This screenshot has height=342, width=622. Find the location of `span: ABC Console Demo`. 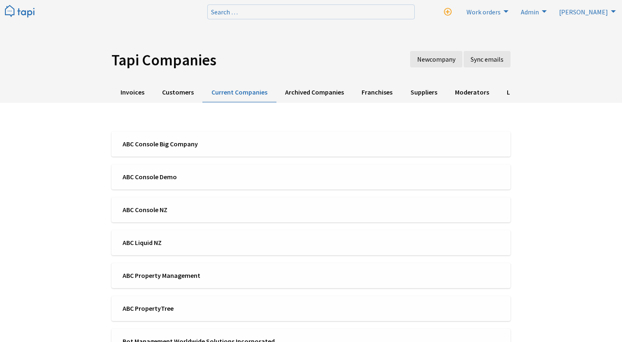

span: ABC Console Demo is located at coordinates (214, 177).